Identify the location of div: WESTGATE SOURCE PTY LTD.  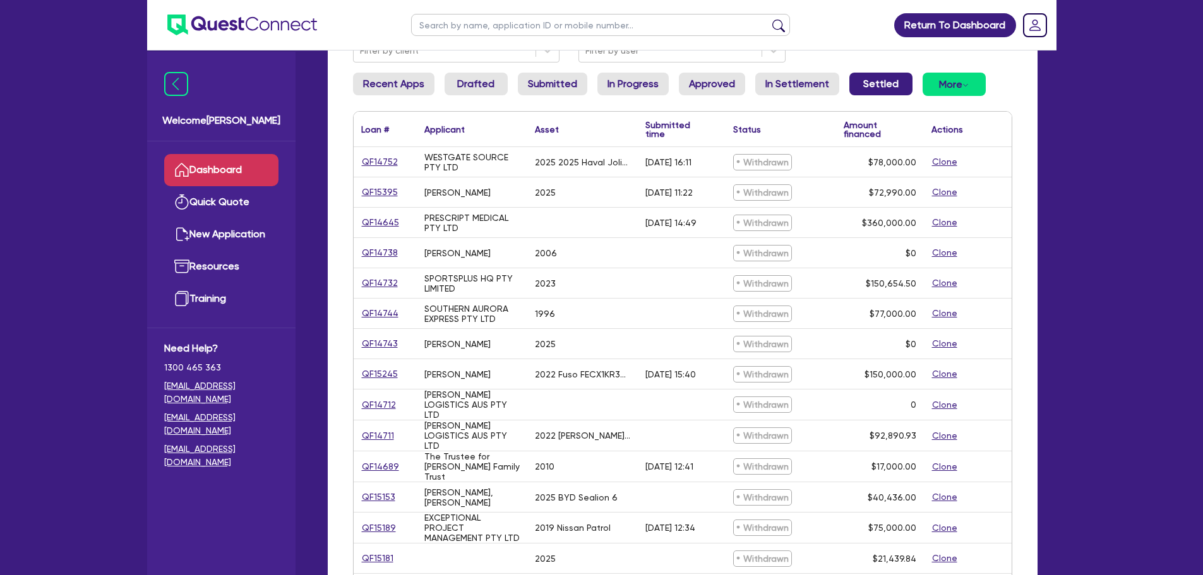
(472, 162).